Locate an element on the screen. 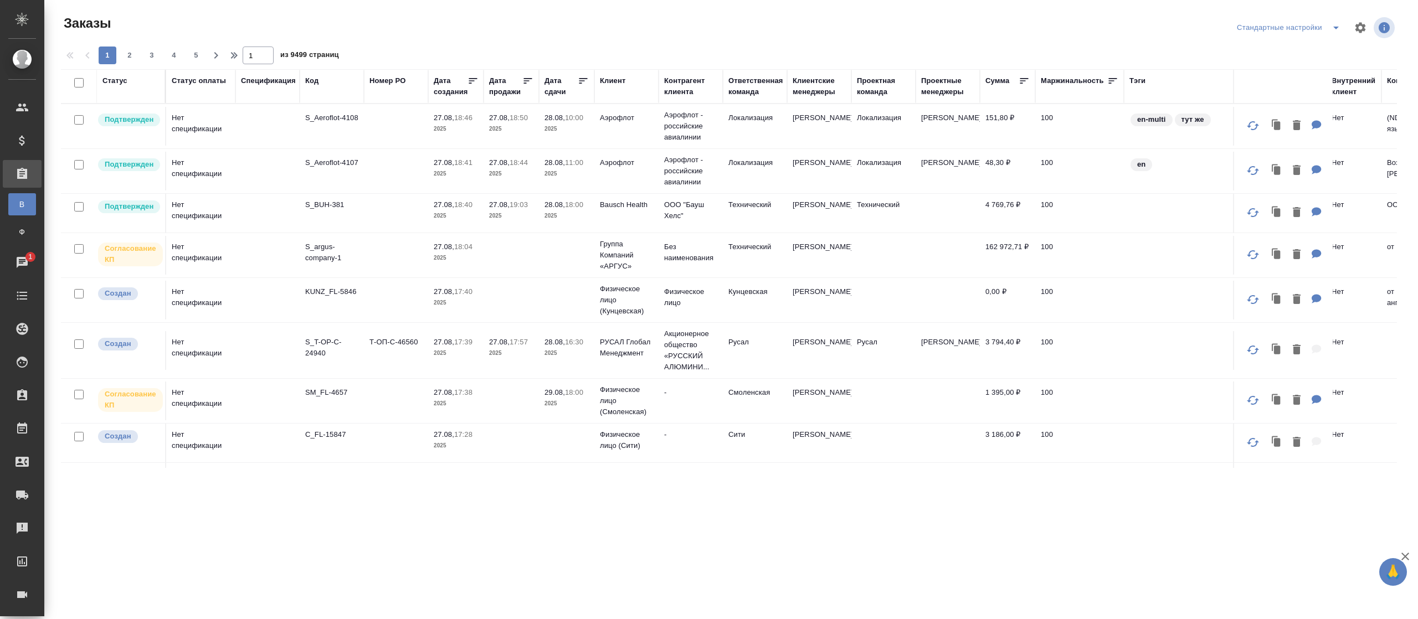 The image size is (1418, 619). div: Номер PO is located at coordinates (387, 81).